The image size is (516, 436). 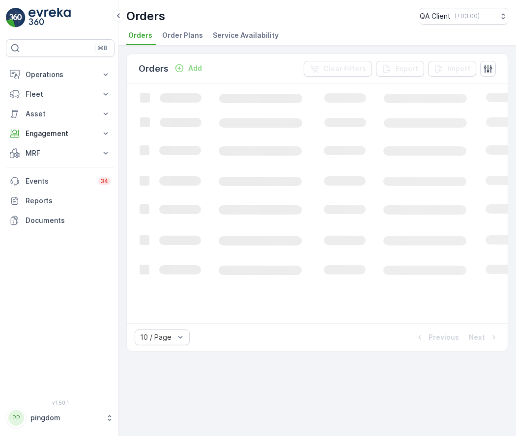 I want to click on p: Import, so click(x=459, y=69).